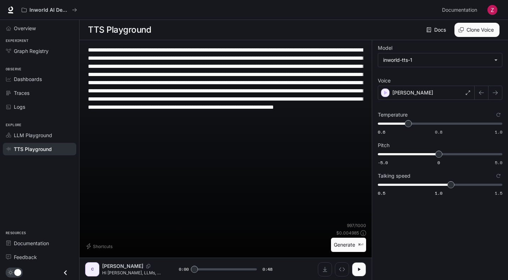 This screenshot has height=280, width=508. I want to click on span: Dashboards, so click(28, 79).